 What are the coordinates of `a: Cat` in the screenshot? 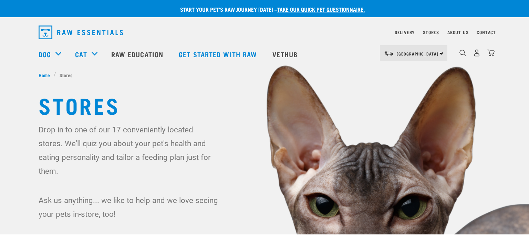 It's located at (81, 54).